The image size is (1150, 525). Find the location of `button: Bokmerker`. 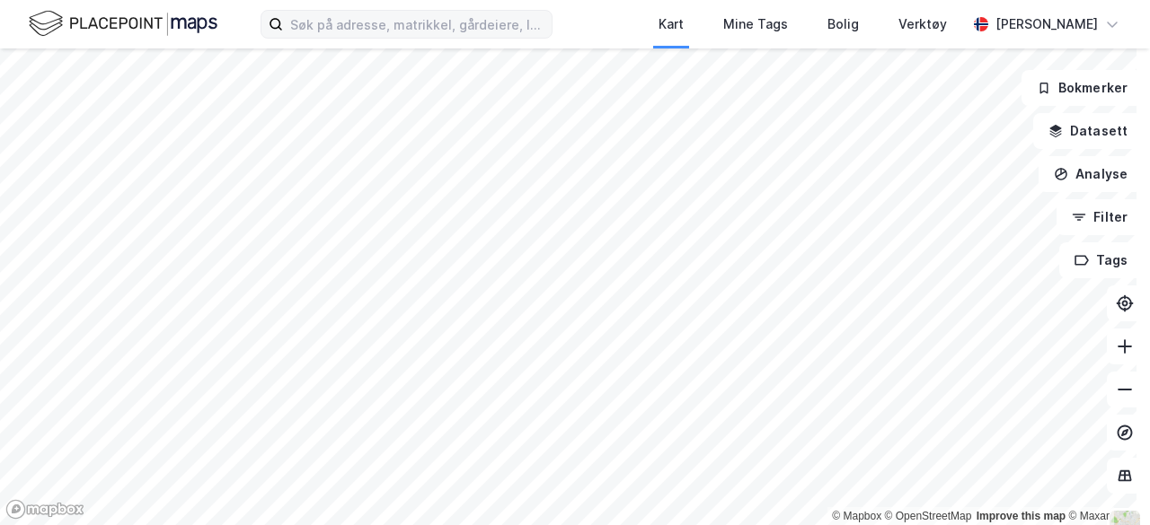

button: Bokmerker is located at coordinates (1081, 88).